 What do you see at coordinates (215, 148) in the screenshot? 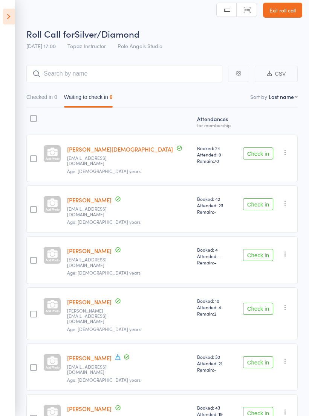
I see `span: Booked: 24` at bounding box center [215, 148].